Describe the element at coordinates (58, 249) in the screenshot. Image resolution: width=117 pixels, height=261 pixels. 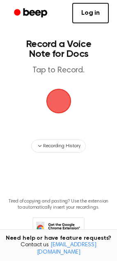
I see `span: Contact us` at that location.